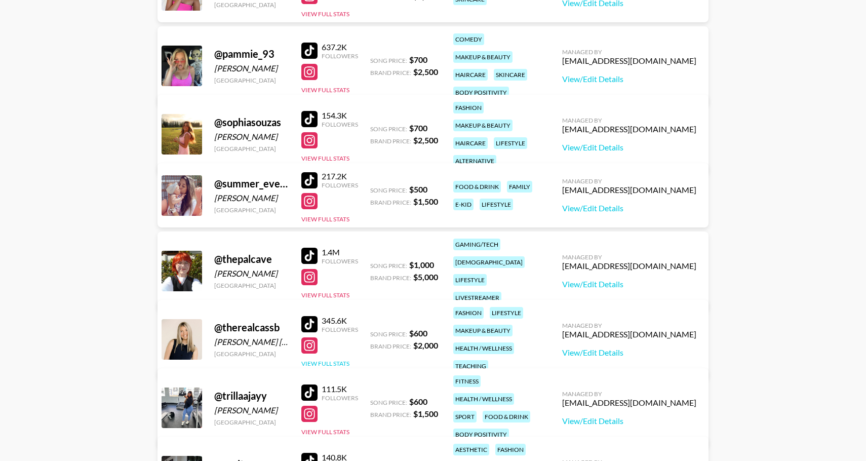  Describe the element at coordinates (340, 320) in the screenshot. I see `div: 345.6K` at that location.